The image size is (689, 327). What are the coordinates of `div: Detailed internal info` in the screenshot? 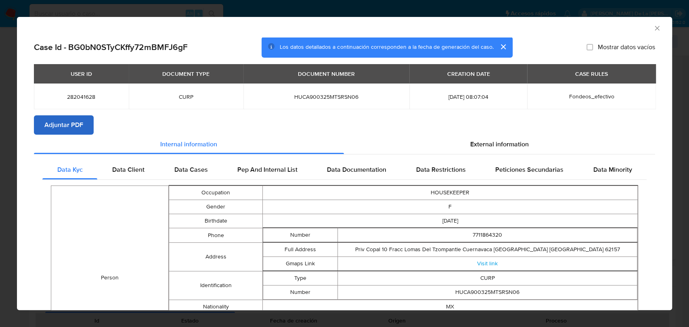 It's located at (344, 170).